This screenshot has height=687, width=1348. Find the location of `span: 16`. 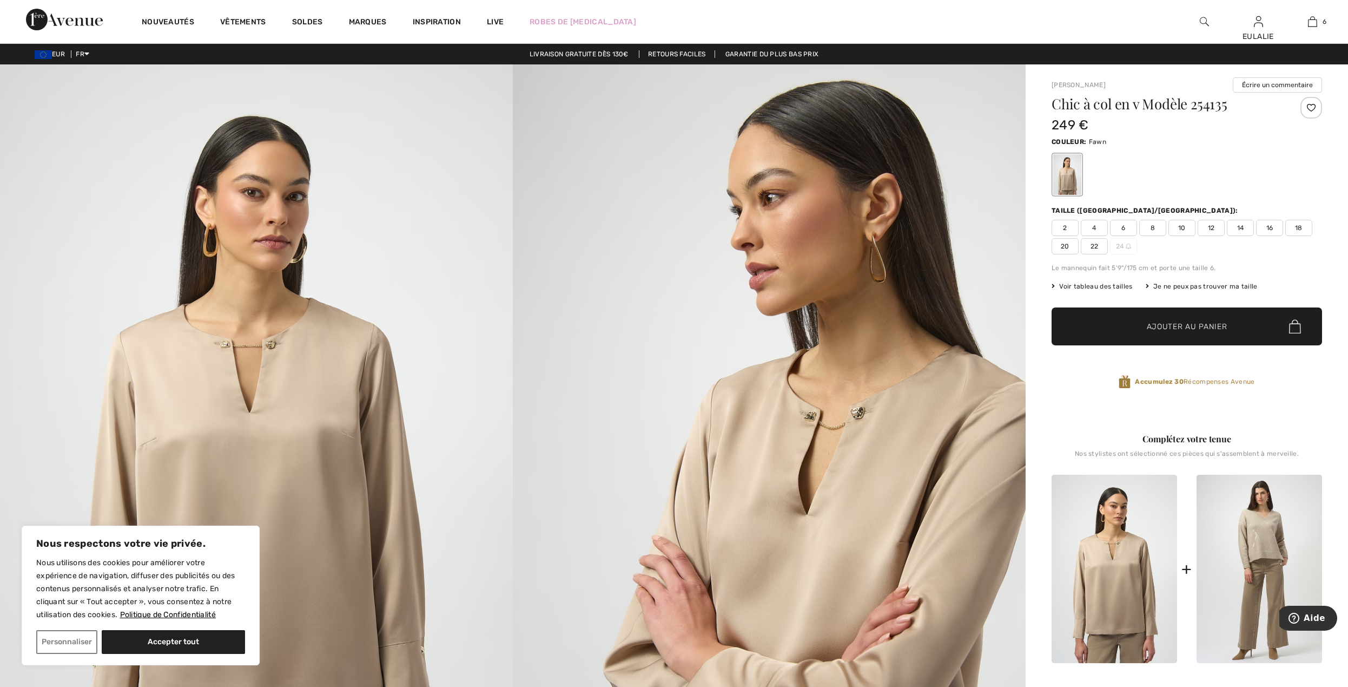

span: 16 is located at coordinates (1270, 228).